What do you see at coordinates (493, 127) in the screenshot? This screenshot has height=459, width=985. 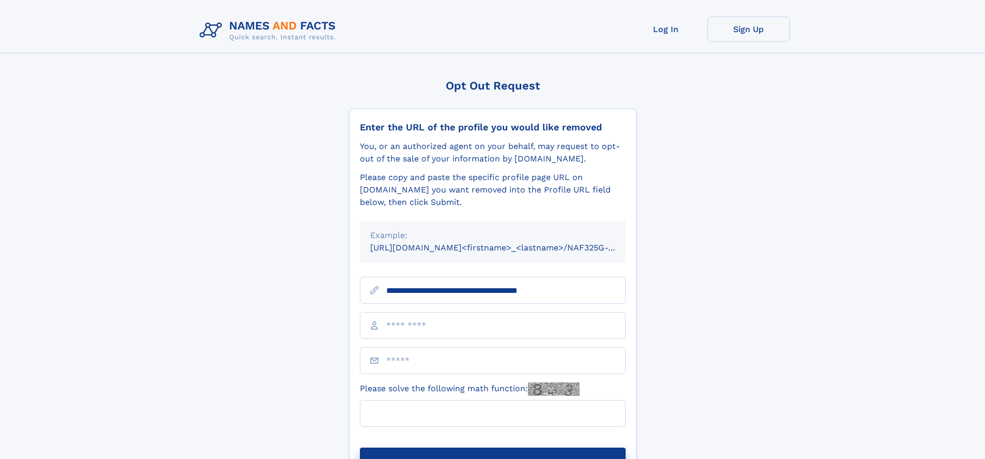 I see `div: Enter the URL of the profile you would like removed` at bounding box center [493, 127].